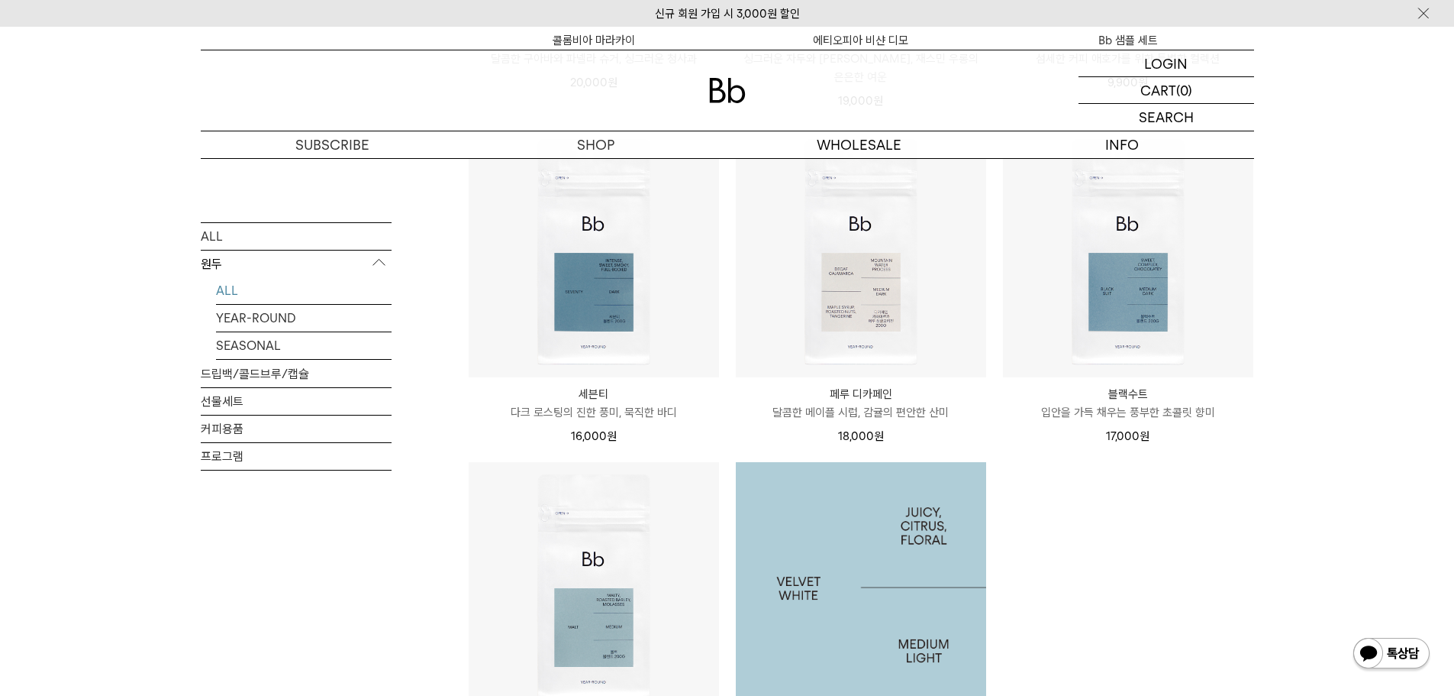  Describe the element at coordinates (594, 252) in the screenshot. I see `a: 세븐티` at that location.